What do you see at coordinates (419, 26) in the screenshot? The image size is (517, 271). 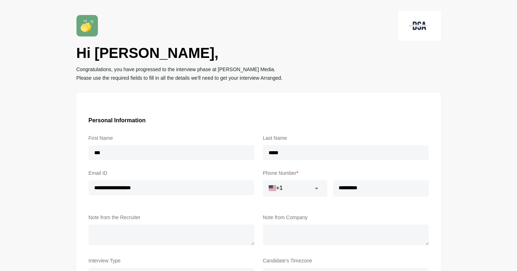 I see `img: logo` at bounding box center [419, 26].